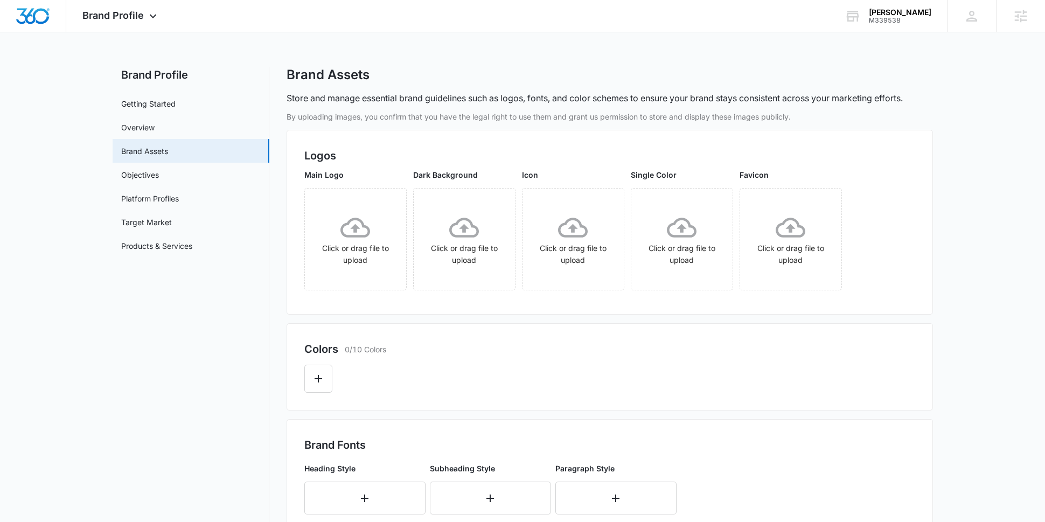 This screenshot has height=522, width=1045. I want to click on p: Paragraph Style, so click(616, 468).